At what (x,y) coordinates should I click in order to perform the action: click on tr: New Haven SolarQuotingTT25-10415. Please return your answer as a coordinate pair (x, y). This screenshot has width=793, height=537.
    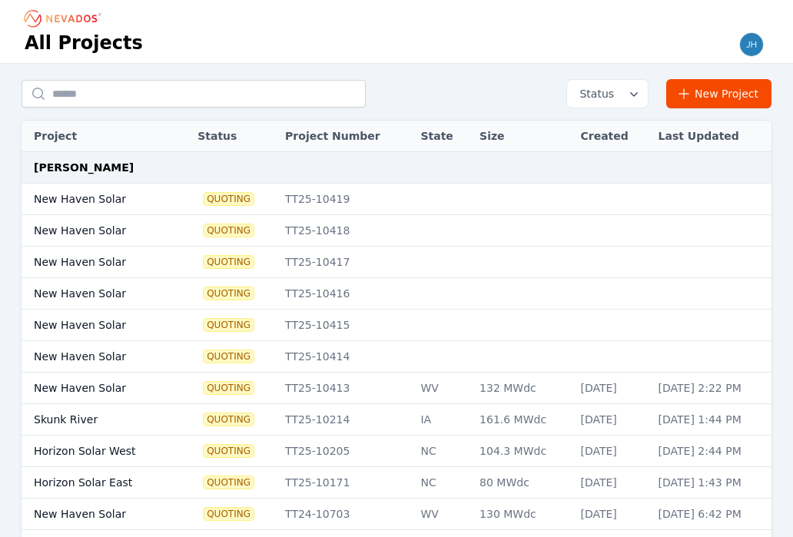
    Looking at the image, I should click on (396, 325).